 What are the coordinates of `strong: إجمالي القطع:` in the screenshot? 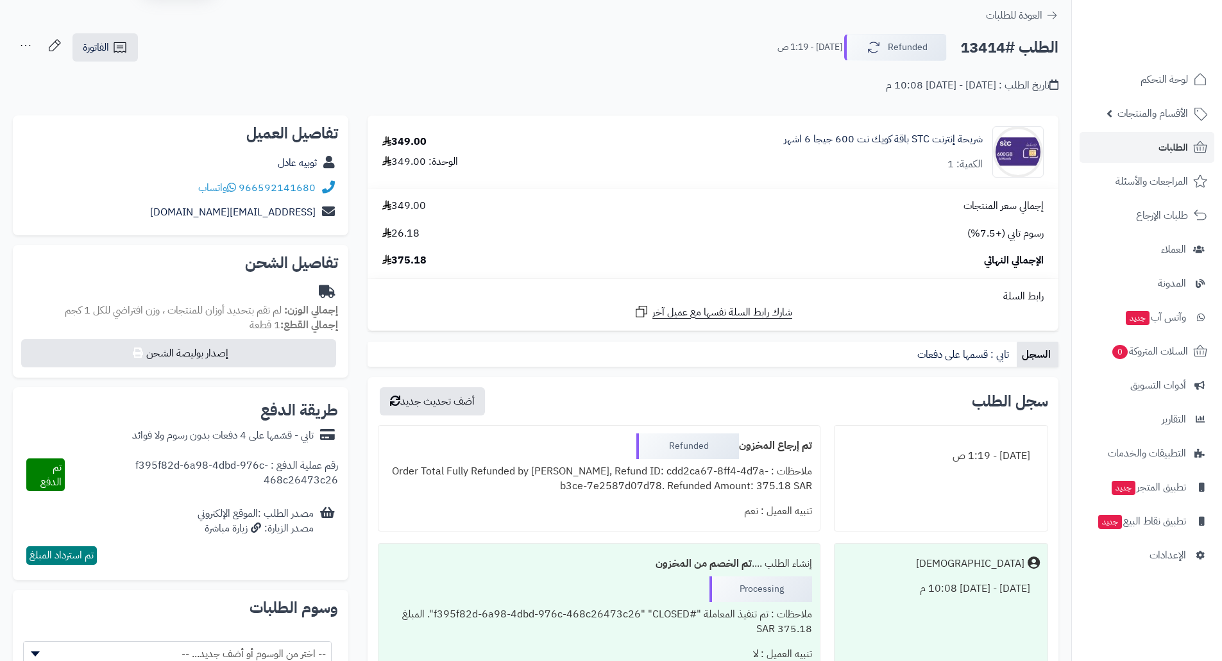 It's located at (309, 325).